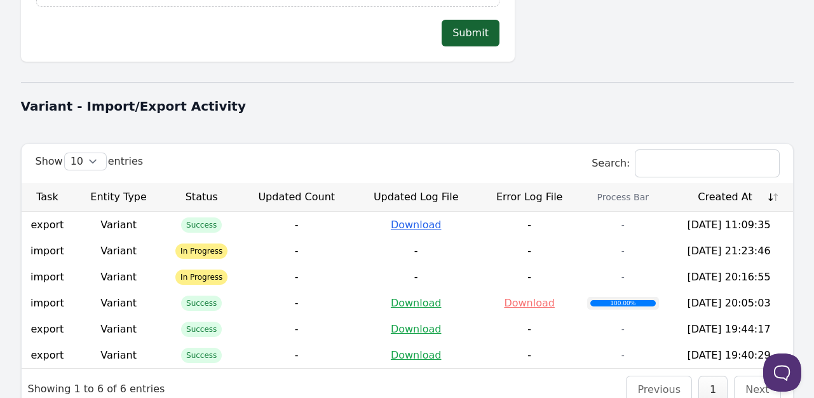  Describe the element at coordinates (713, 389) in the screenshot. I see `a: 1` at that location.